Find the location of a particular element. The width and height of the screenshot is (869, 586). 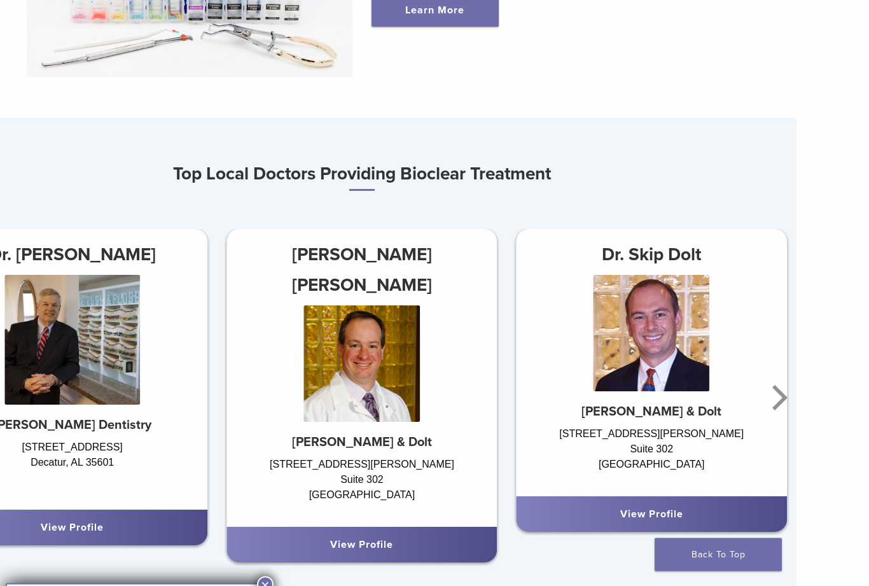

button: Next is located at coordinates (778, 398).